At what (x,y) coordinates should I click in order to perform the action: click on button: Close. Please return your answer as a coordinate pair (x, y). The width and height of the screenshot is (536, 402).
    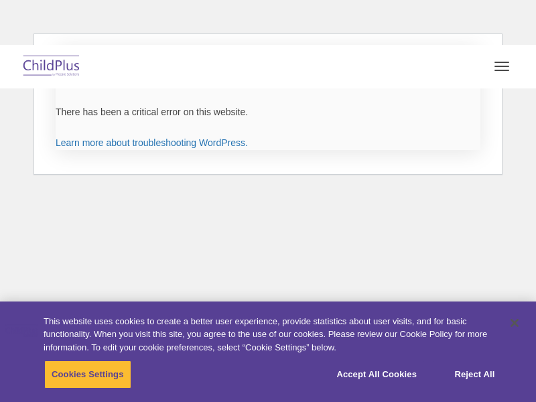
    Looking at the image, I should click on (514, 323).